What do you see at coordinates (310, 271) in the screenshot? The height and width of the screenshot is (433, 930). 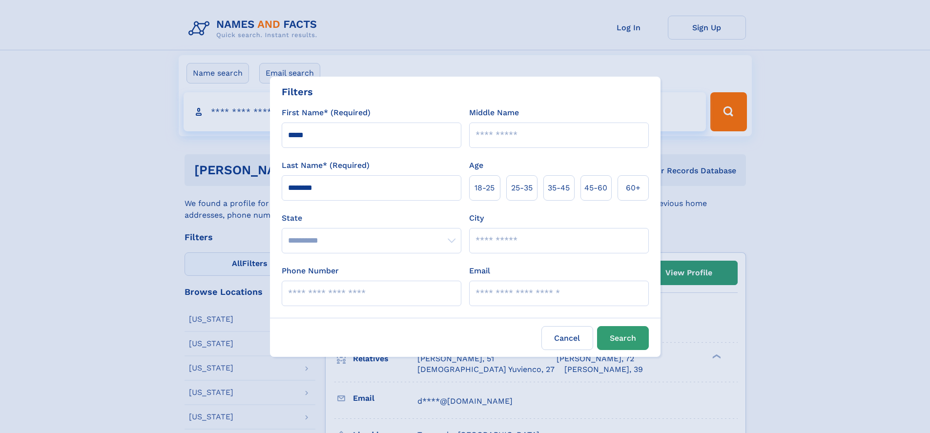 I see `label: Phone Number` at bounding box center [310, 271].